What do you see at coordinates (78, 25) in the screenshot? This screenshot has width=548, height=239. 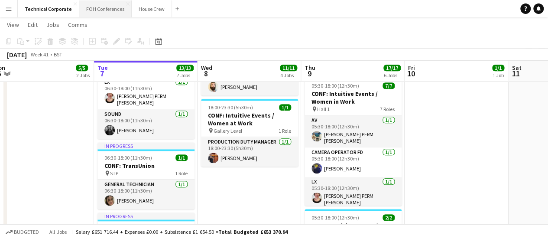 I see `a: Comms` at bounding box center [78, 25].